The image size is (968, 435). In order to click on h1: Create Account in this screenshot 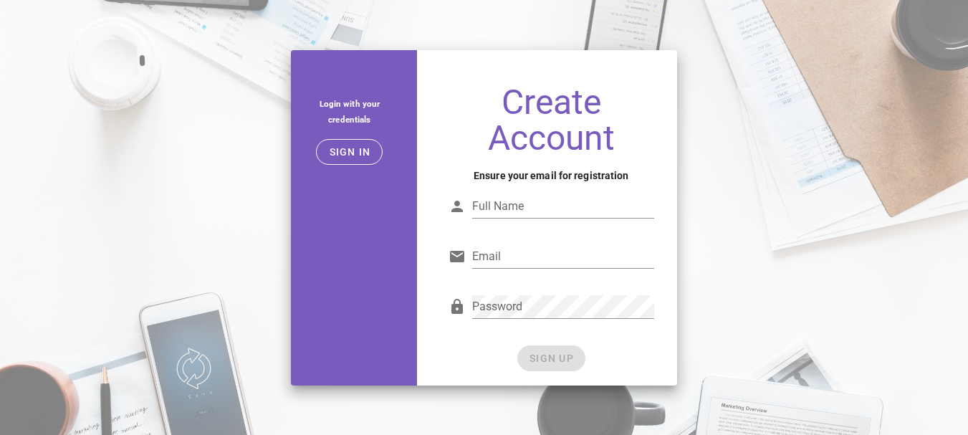, I will do `click(551, 120)`.